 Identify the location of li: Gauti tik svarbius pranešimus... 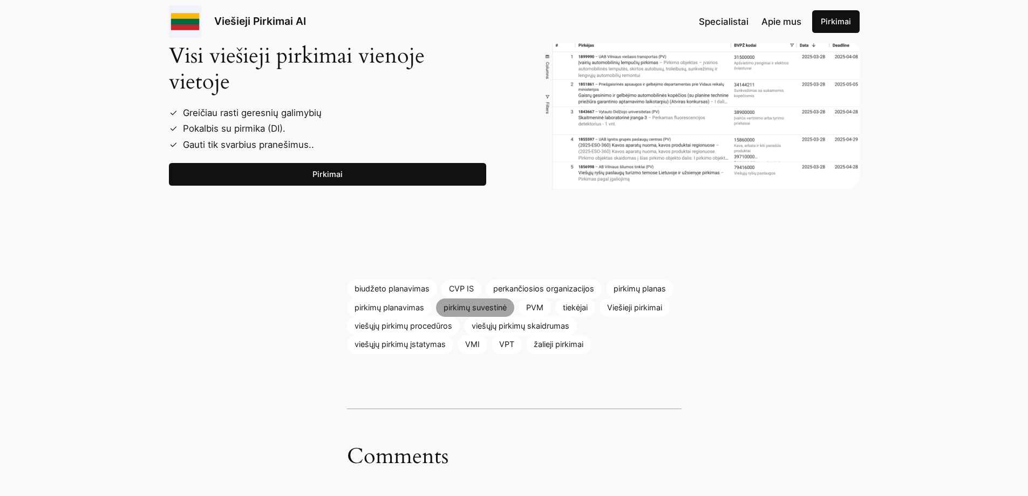
(332, 145).